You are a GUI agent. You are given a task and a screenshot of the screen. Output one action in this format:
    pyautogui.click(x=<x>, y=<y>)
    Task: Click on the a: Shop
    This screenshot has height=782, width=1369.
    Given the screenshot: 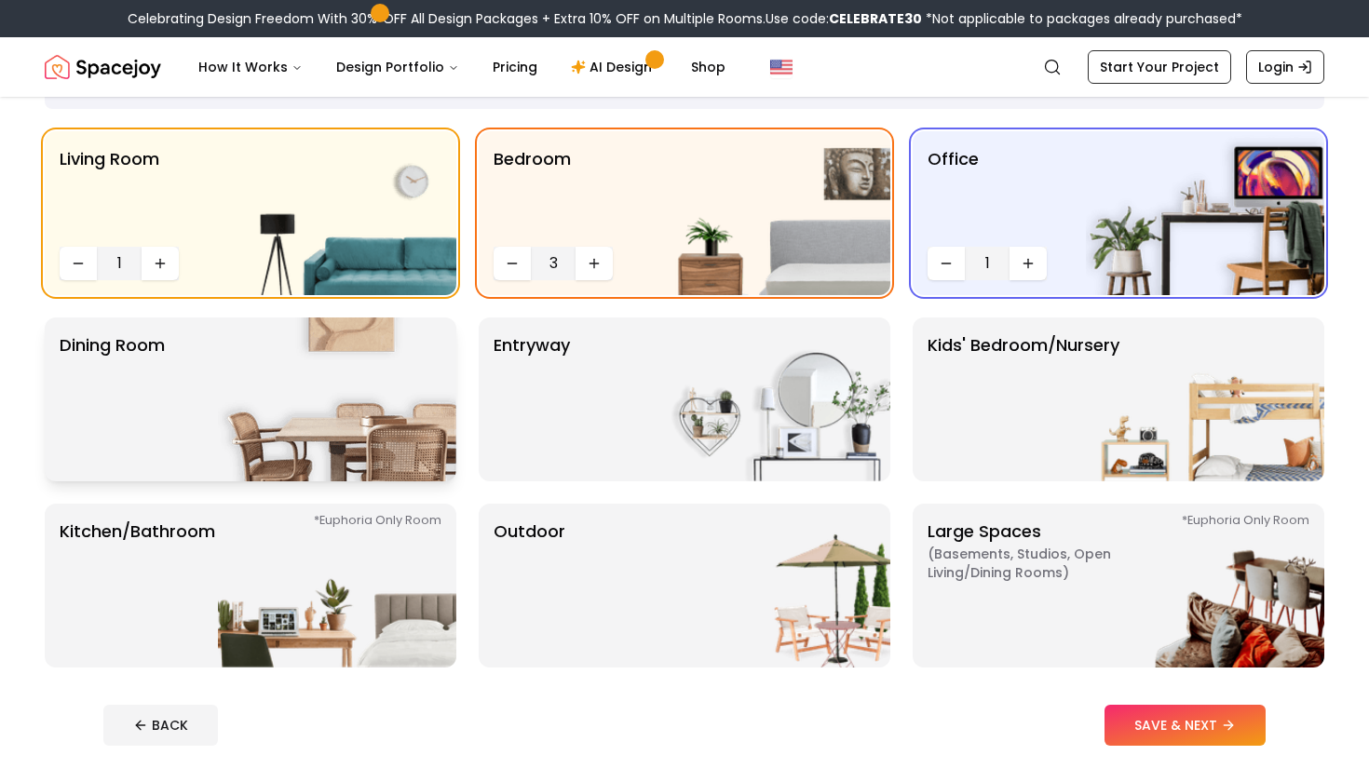 What is the action you would take?
    pyautogui.click(x=708, y=67)
    